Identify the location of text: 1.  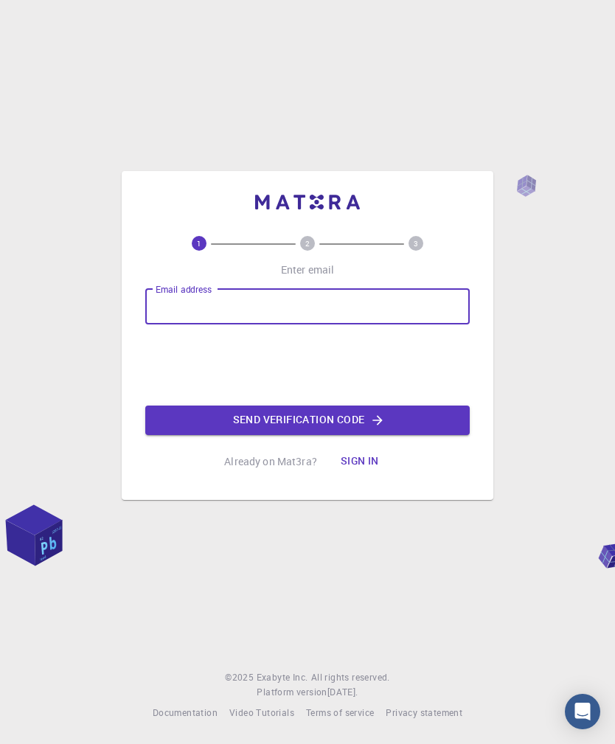
(199, 243).